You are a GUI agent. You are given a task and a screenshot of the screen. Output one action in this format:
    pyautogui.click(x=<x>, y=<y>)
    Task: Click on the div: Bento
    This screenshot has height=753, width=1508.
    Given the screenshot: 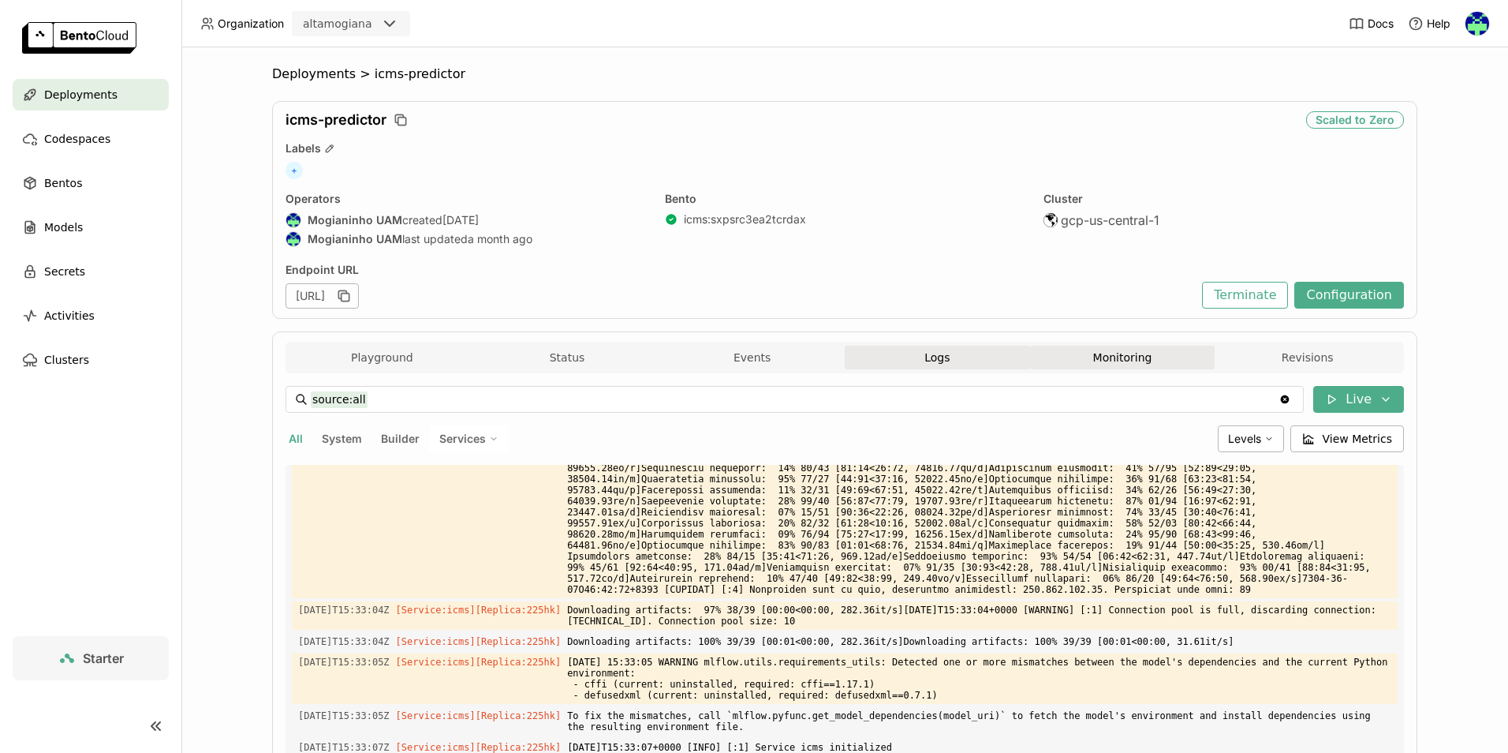 What is the action you would take?
    pyautogui.click(x=845, y=199)
    